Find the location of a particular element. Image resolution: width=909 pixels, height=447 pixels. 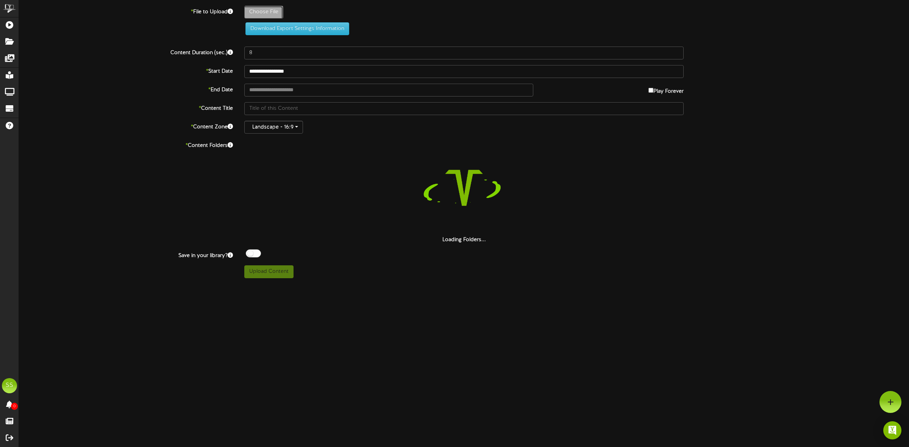

span: 0 is located at coordinates (14, 406).